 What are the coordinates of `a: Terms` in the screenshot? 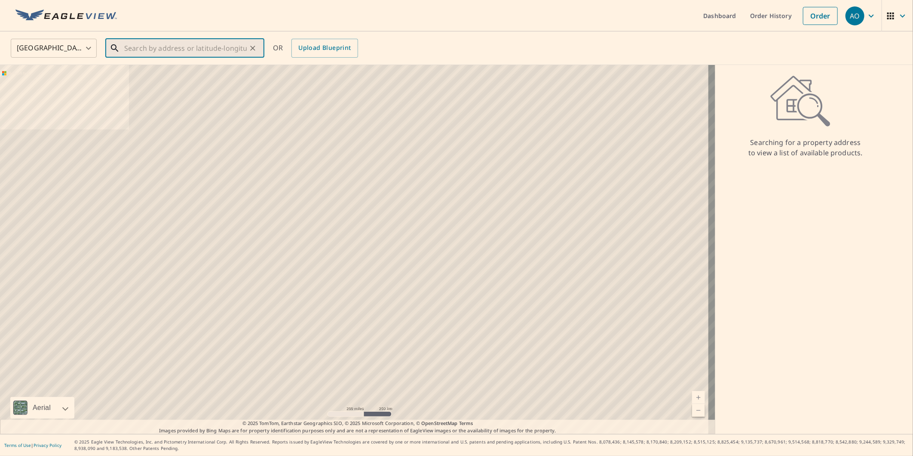 It's located at (466, 423).